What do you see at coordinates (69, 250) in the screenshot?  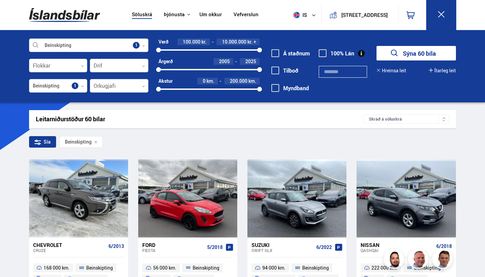 I see `div: Cruze` at bounding box center [69, 250].